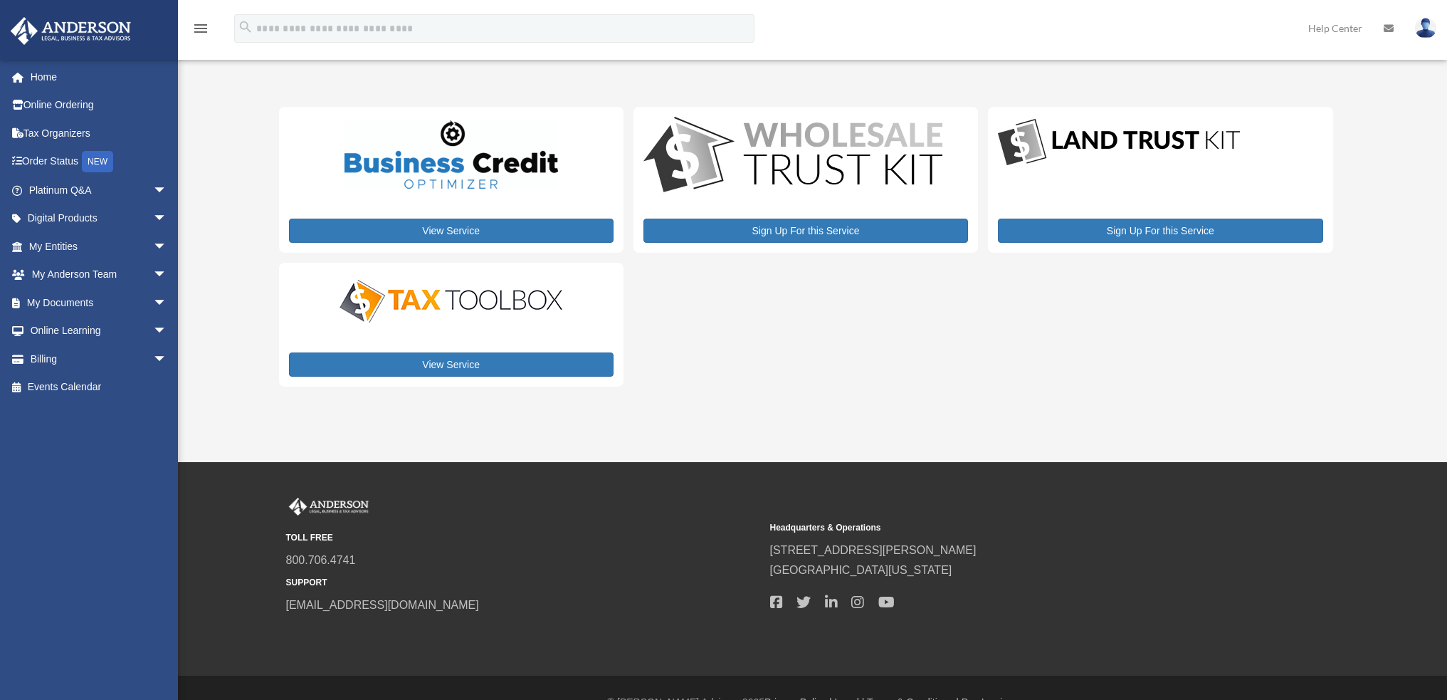 The height and width of the screenshot is (700, 1447). What do you see at coordinates (321, 559) in the screenshot?
I see `a: 800.706.4741` at bounding box center [321, 559].